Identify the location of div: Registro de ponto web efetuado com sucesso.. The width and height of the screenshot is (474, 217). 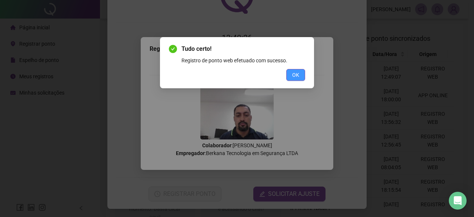
(243, 60).